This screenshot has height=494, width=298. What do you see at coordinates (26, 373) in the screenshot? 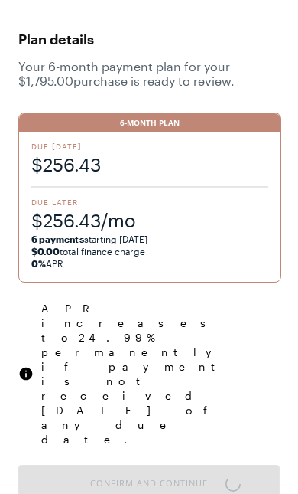
I see `img: svg%3e` at bounding box center [26, 373].